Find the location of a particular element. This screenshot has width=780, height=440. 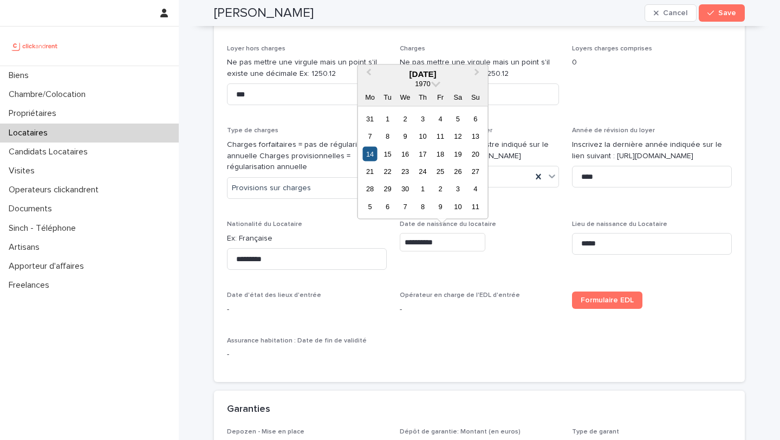

div: Choose Friday, 4 September 1970 is located at coordinates (440, 118).